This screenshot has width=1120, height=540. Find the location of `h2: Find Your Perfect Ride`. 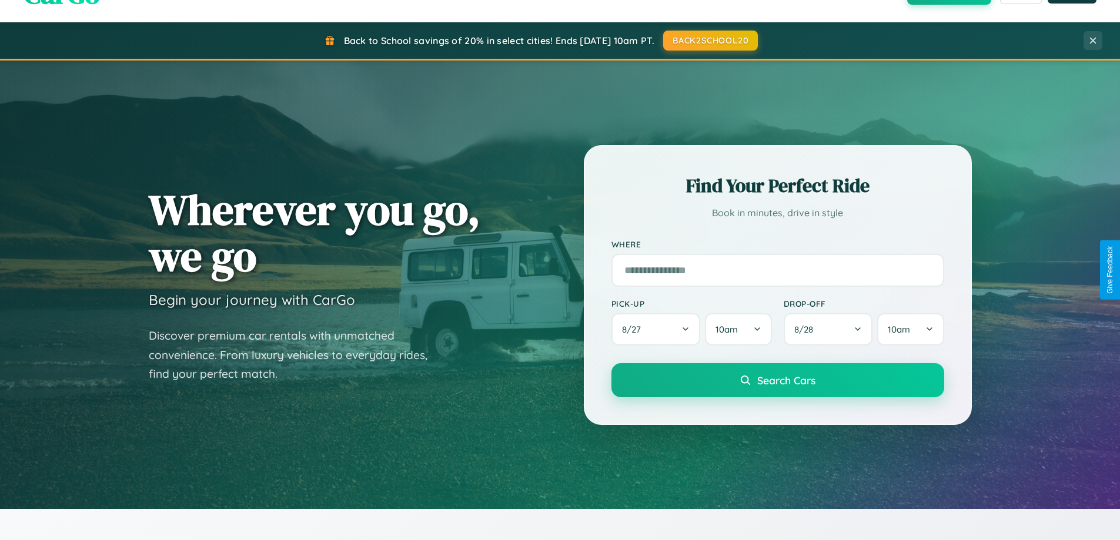

h2: Find Your Perfect Ride is located at coordinates (778, 186).